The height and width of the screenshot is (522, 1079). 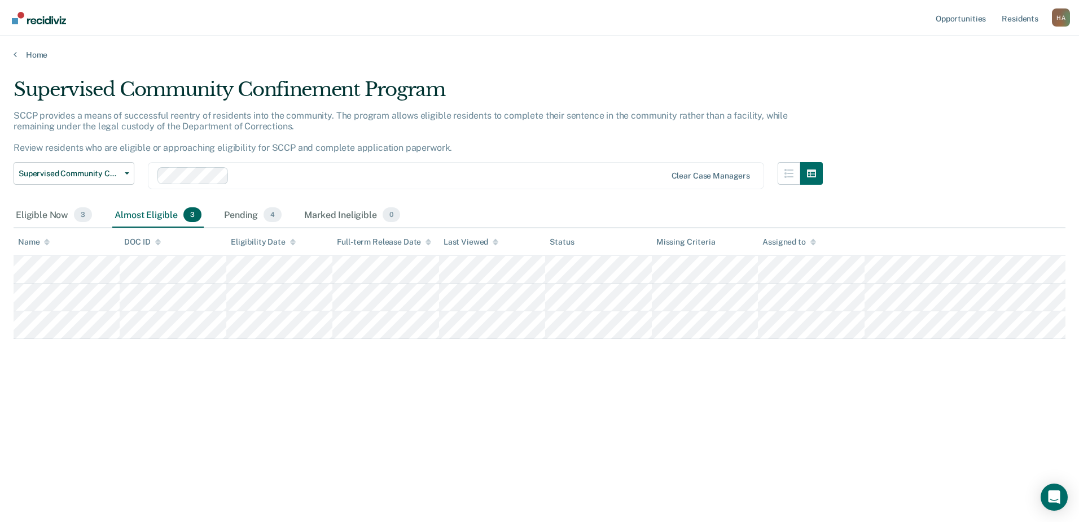 What do you see at coordinates (562, 242) in the screenshot?
I see `div: Status` at bounding box center [562, 242].